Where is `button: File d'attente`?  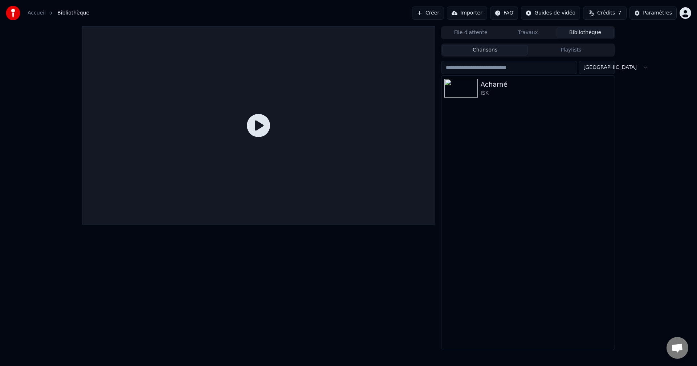 button: File d'attente is located at coordinates (471, 33).